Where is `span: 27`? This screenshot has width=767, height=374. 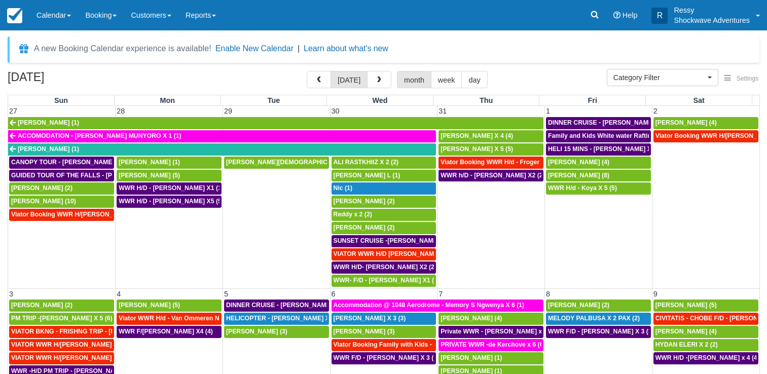
span: 27 is located at coordinates (13, 111).